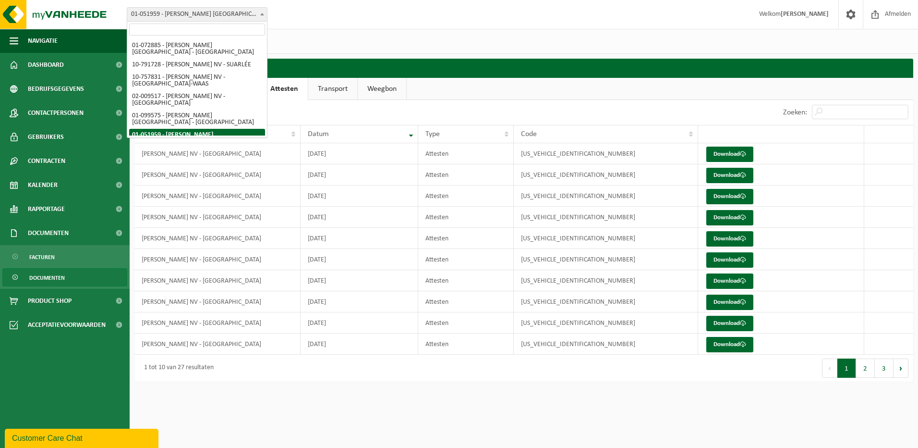 Image resolution: width=918 pixels, height=448 pixels. I want to click on div: 1 tot 10 van 27 resultaten, so click(176, 368).